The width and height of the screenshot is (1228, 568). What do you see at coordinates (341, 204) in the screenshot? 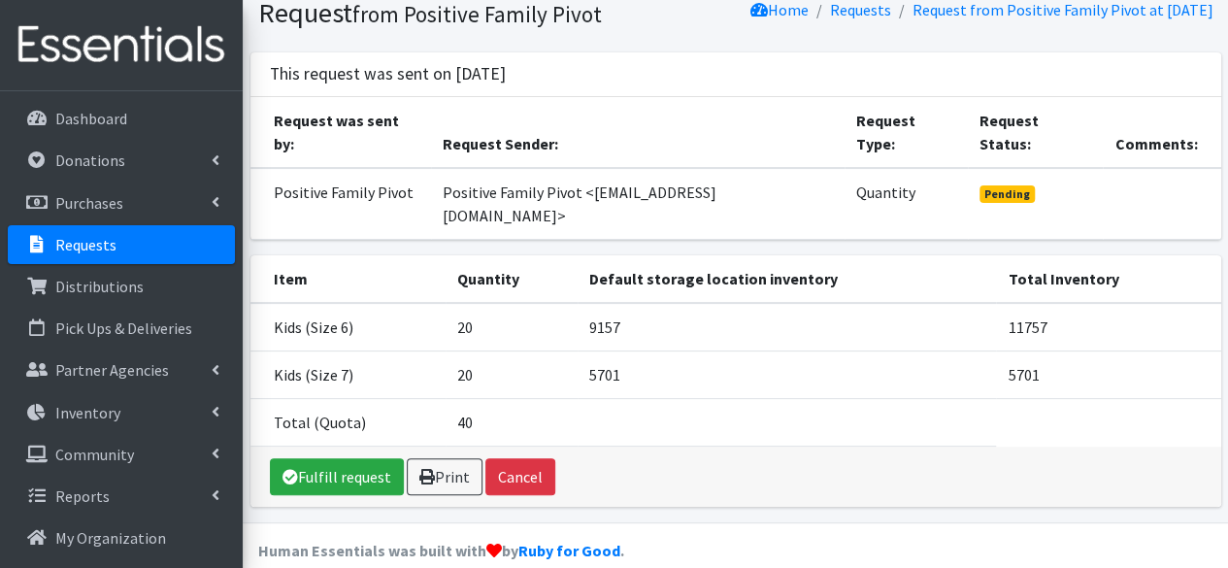
I see `td: Positive Family Pivot` at bounding box center [341, 204].